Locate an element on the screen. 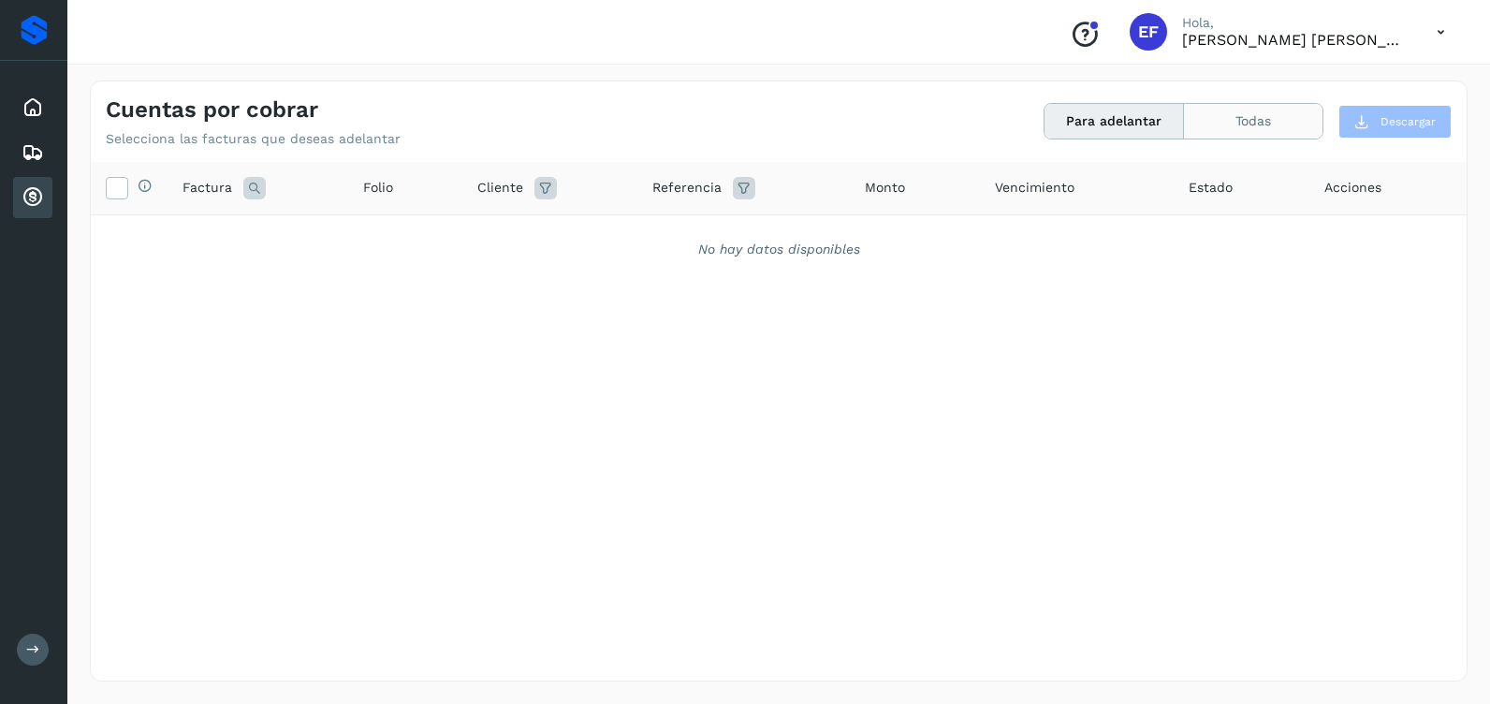  button: Para adelantar is located at coordinates (1114, 121).